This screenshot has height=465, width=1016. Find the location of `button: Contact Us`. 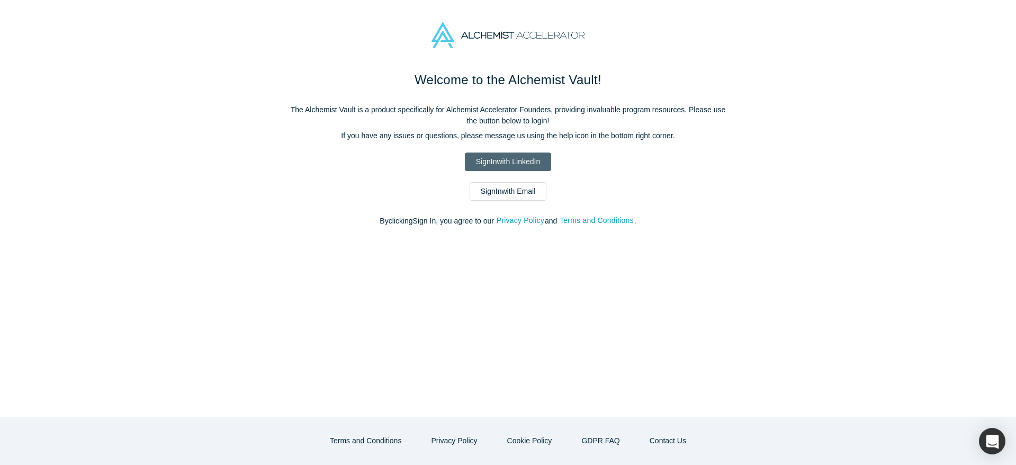

button: Contact Us is located at coordinates (667, 440).